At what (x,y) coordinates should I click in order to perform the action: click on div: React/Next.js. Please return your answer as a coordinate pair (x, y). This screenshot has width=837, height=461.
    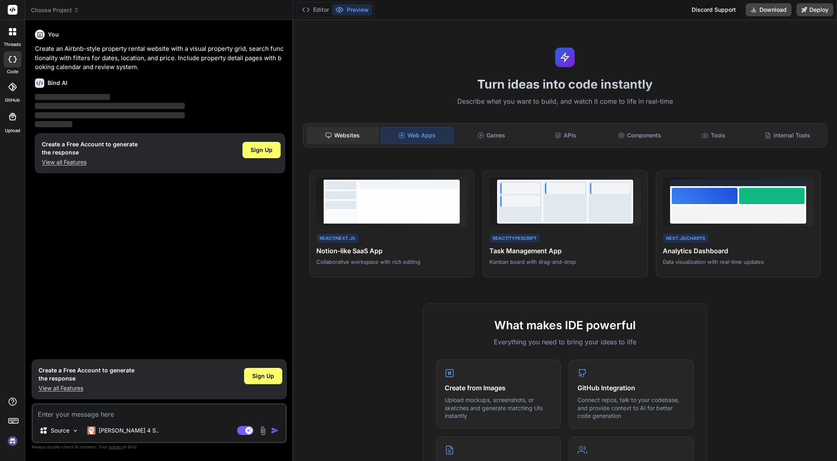
    Looking at the image, I should click on (337, 238).